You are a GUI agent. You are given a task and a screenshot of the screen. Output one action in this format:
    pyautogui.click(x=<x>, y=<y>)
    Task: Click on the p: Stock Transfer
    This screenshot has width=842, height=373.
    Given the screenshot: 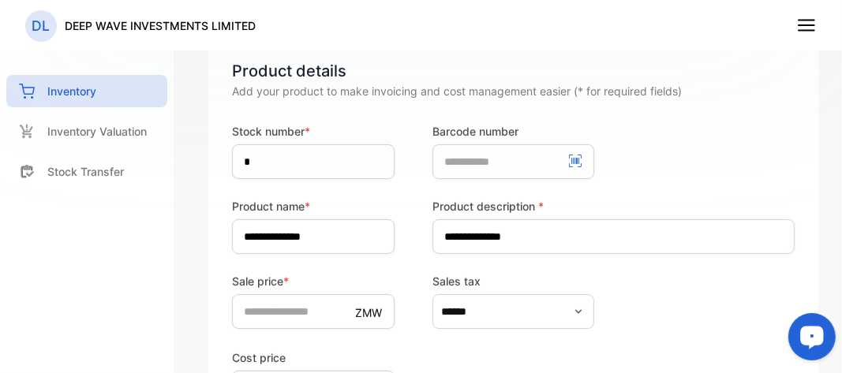 What is the action you would take?
    pyautogui.click(x=85, y=171)
    